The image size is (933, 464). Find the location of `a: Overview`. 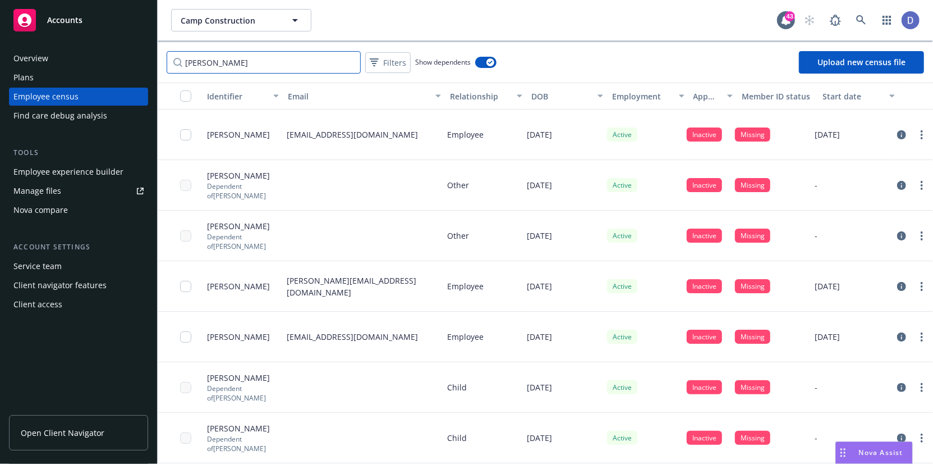

a: Overview is located at coordinates (79, 58).